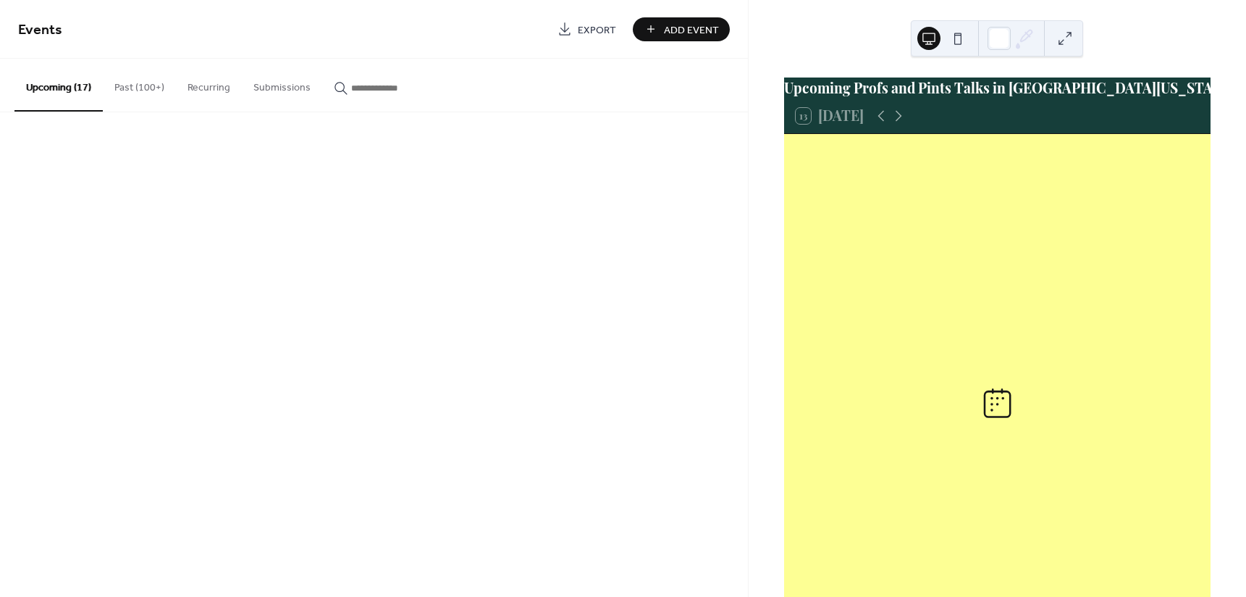 This screenshot has height=597, width=1246. What do you see at coordinates (597, 30) in the screenshot?
I see `span: Export` at bounding box center [597, 30].